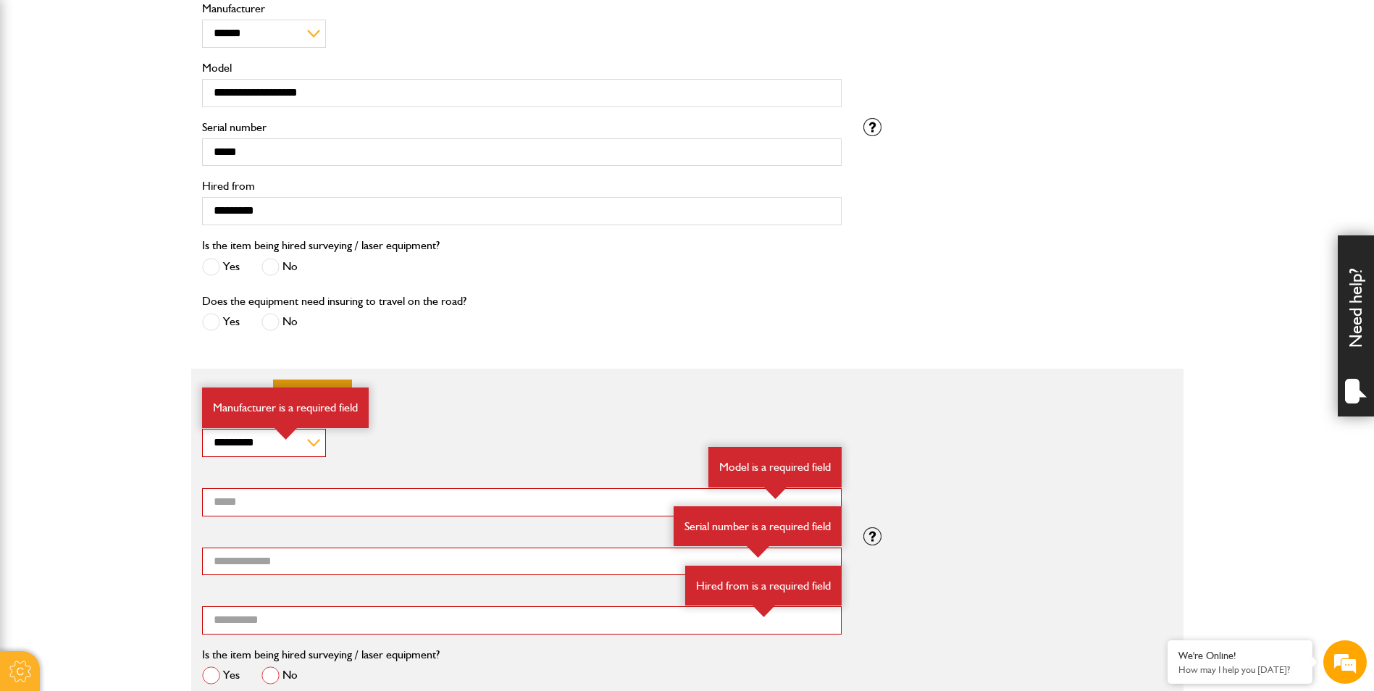 The height and width of the screenshot is (691, 1374). I want to click on em: Start Chat, so click(230, 456).